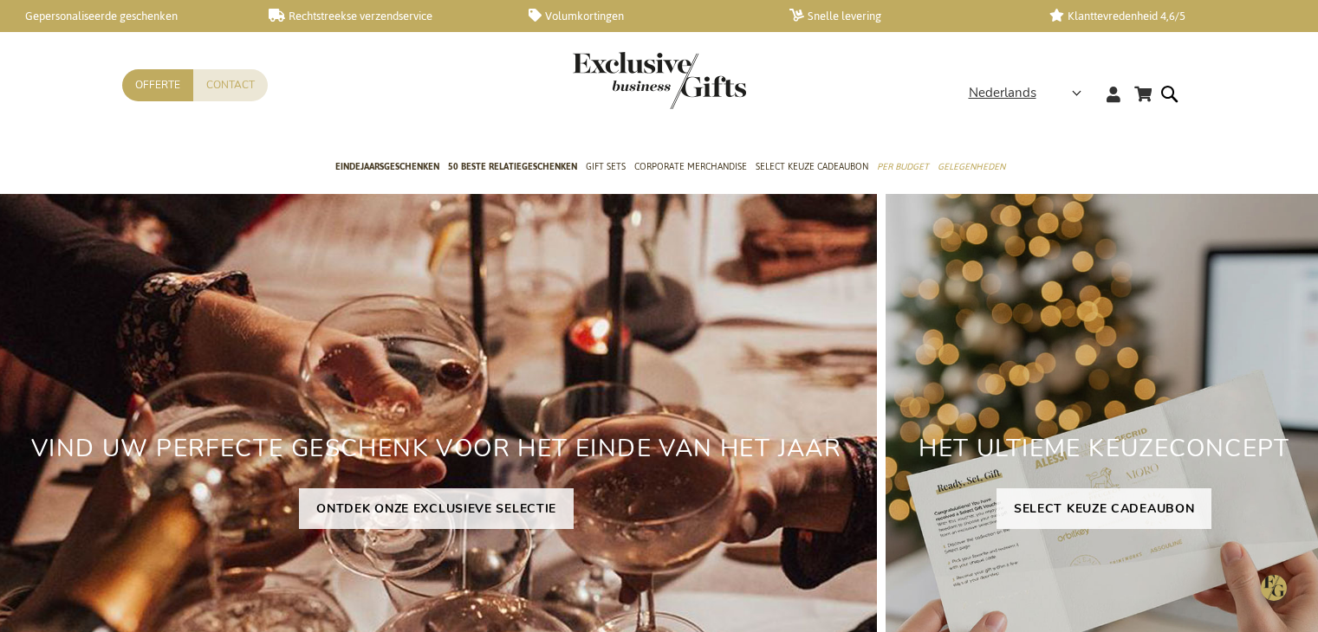 The height and width of the screenshot is (632, 1318). I want to click on a: Snelle levering, so click(905, 16).